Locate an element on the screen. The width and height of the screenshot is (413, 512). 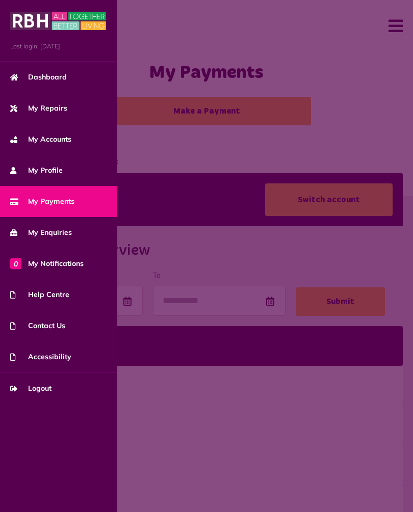
span: Accessibility is located at coordinates (41, 357).